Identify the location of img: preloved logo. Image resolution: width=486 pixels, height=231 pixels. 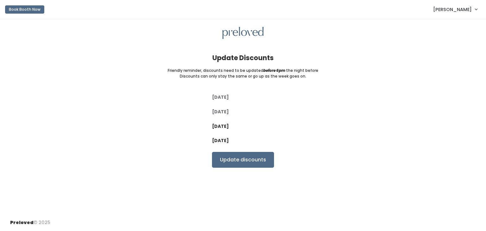
(243, 33).